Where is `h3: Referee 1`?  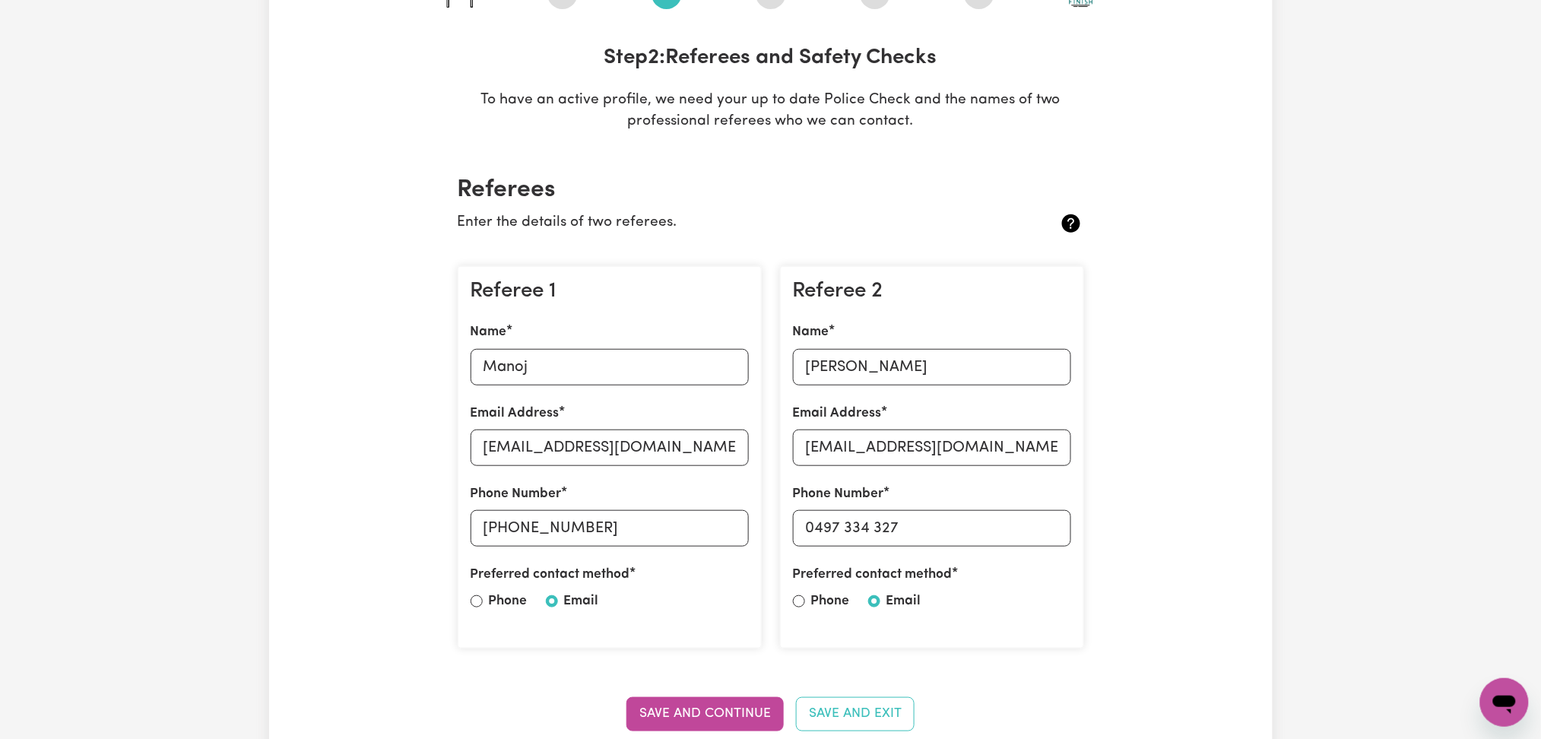
h3: Referee 1 is located at coordinates (610, 292).